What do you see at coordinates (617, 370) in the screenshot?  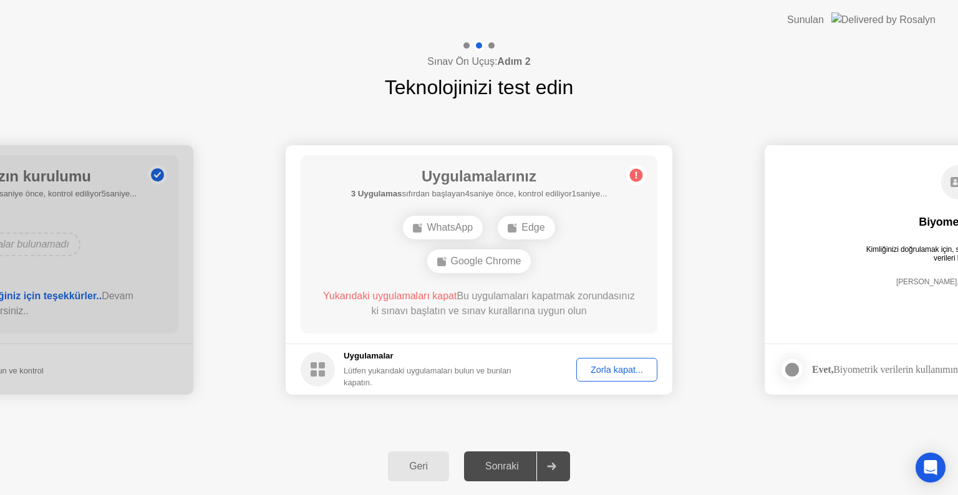 I see `button: Zorla kapat...` at bounding box center [617, 370].